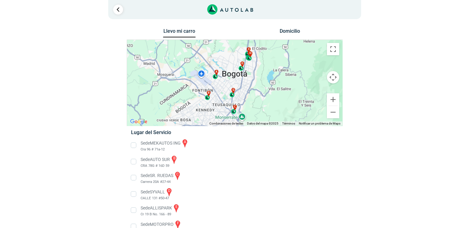 The height and width of the screenshot is (228, 469). Describe the element at coordinates (235, 107) in the screenshot. I see `span: c` at that location.